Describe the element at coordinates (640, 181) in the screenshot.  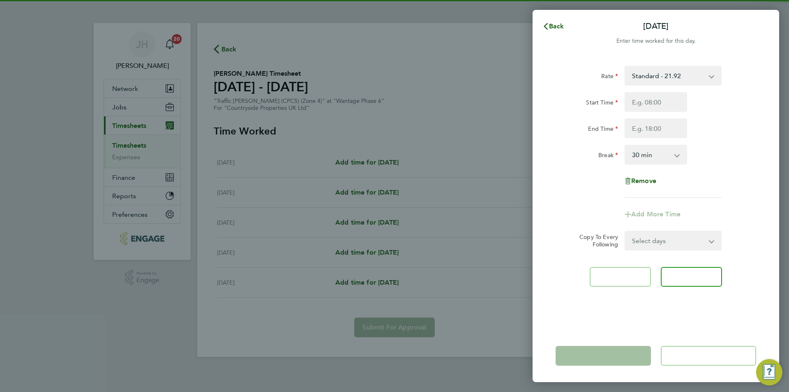
I see `button: Remove` at that location.